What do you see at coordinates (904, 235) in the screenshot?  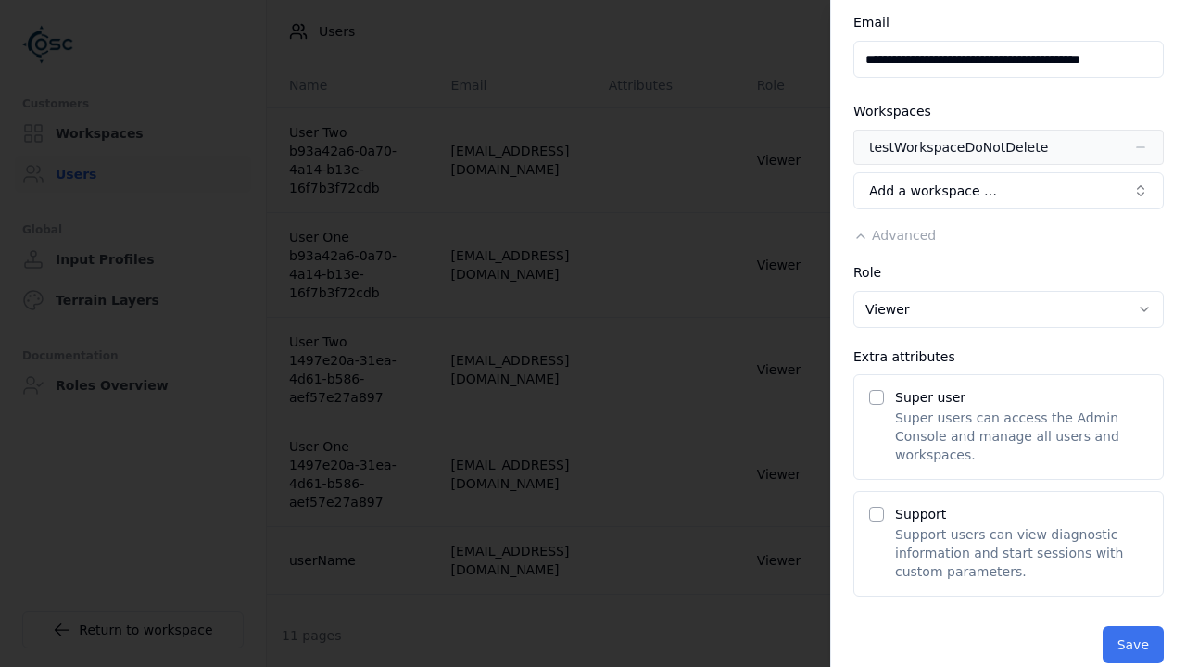 I see `span: Advanced` at bounding box center [904, 235].